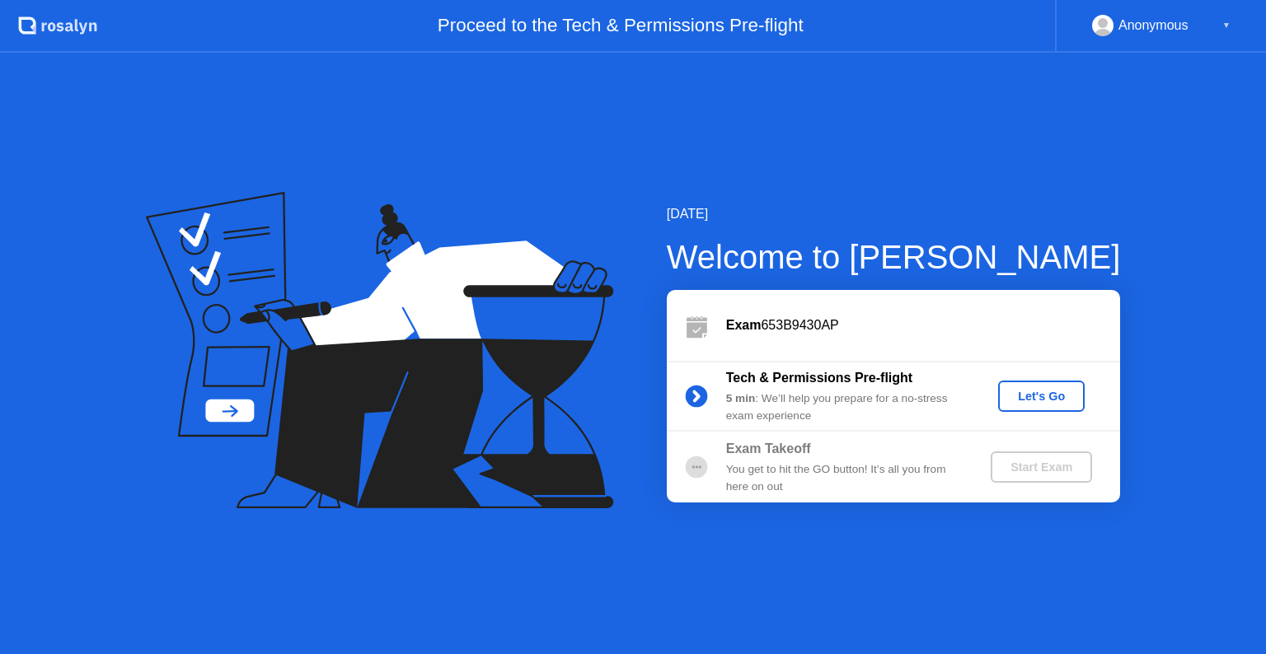 This screenshot has width=1266, height=654. Describe the element at coordinates (1041, 467) in the screenshot. I see `div: Start Exam` at that location.